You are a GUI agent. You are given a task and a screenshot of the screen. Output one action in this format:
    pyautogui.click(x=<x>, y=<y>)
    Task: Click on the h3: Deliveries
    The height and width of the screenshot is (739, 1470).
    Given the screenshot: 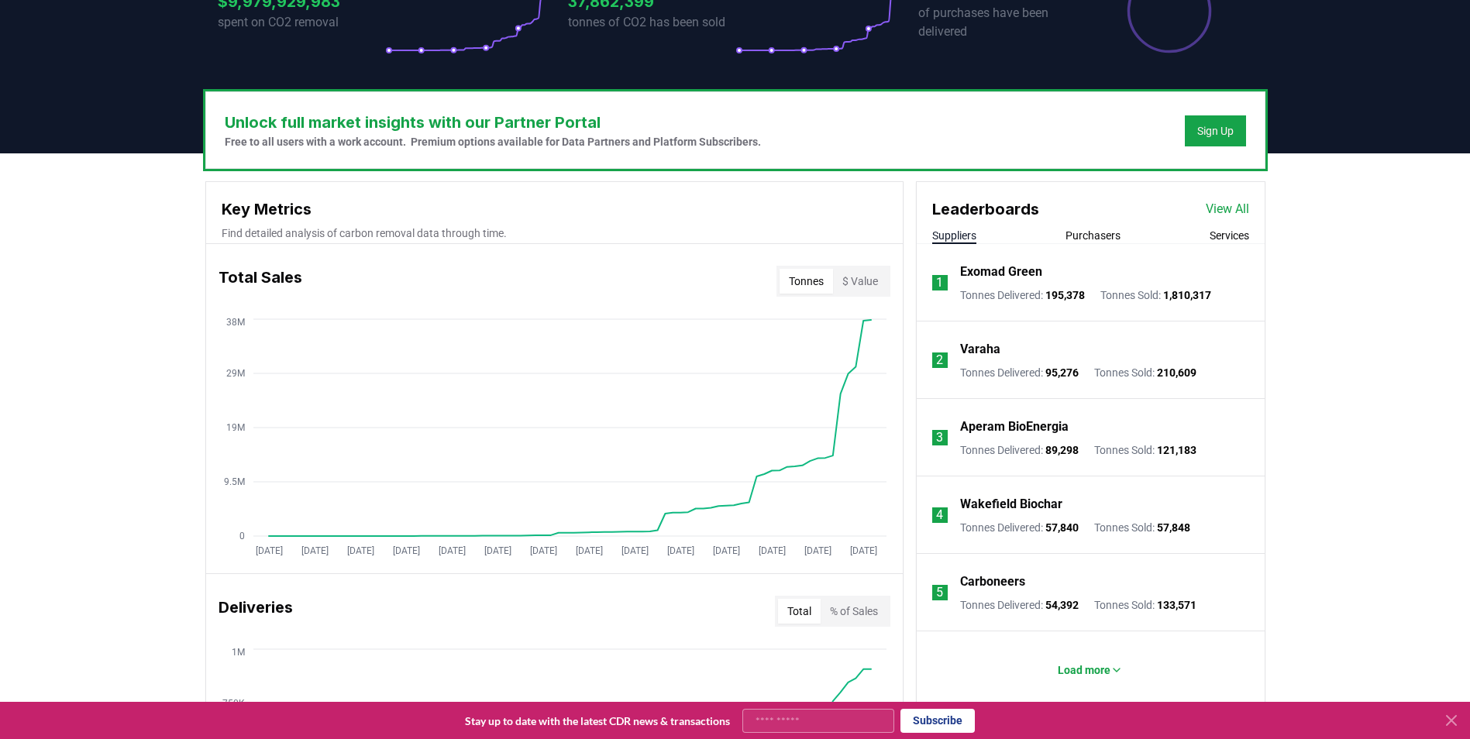 What is the action you would take?
    pyautogui.click(x=256, y=611)
    